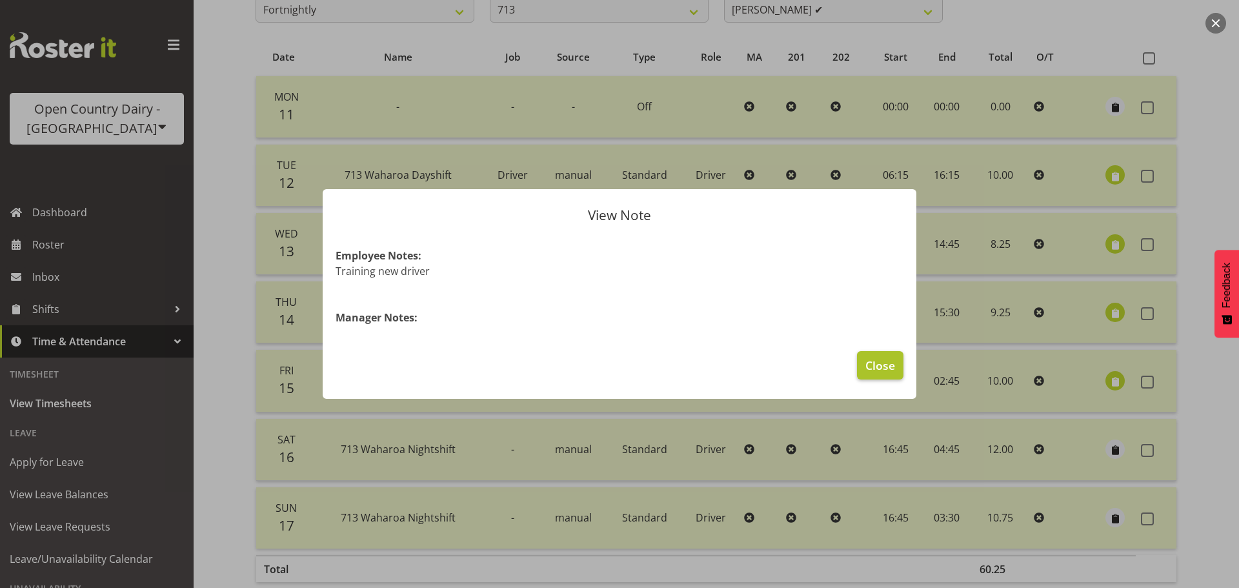  I want to click on button: Feedback - Show survey, so click(1226, 294).